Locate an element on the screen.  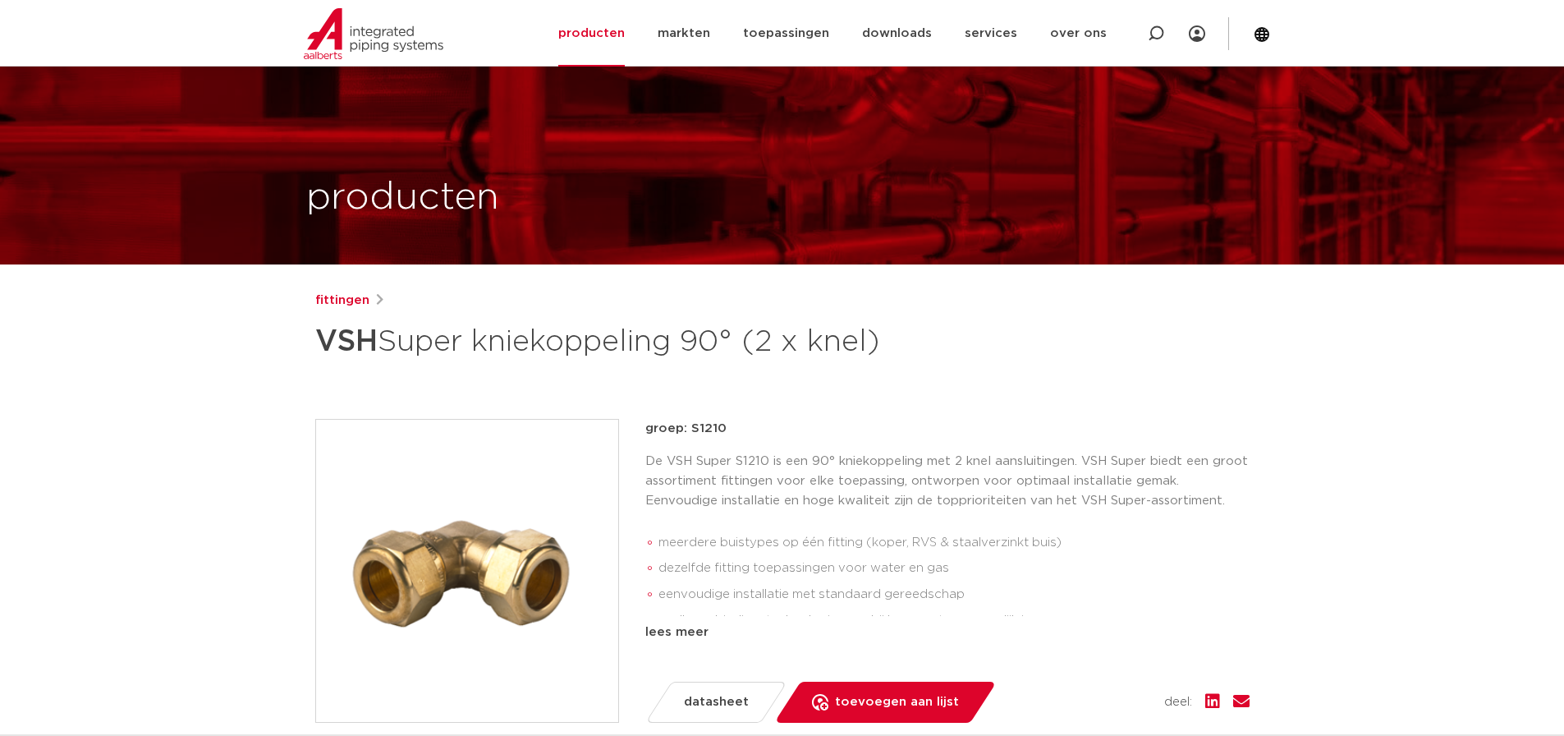
img: Product Image for VSH Super kniekoppeling 90° (2 x knel) is located at coordinates (467, 571).